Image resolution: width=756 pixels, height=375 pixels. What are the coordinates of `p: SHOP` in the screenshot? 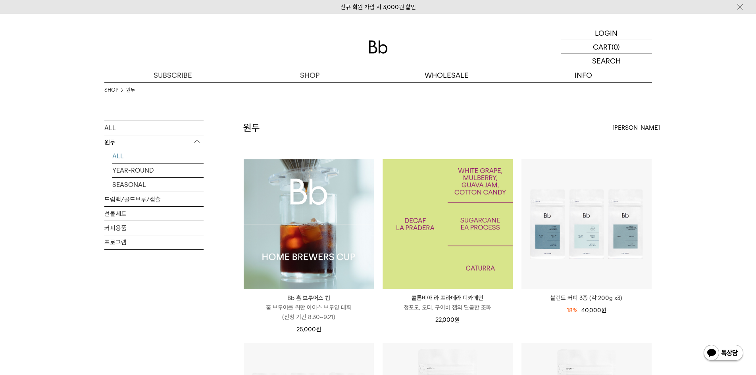 It's located at (309, 75).